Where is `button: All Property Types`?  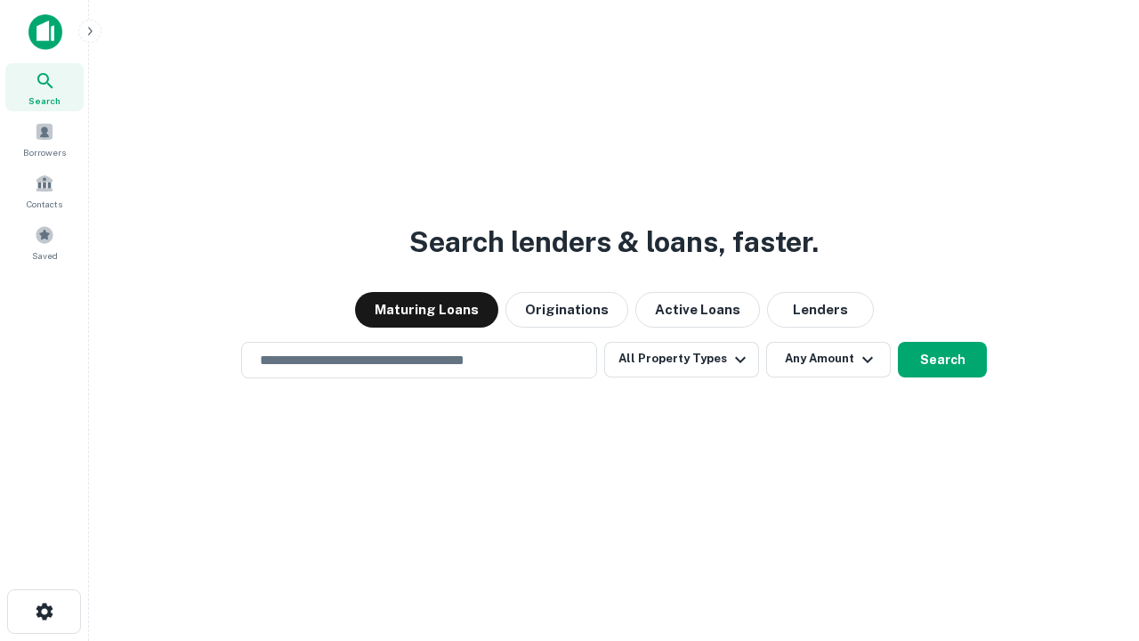
button: All Property Types is located at coordinates (682, 360).